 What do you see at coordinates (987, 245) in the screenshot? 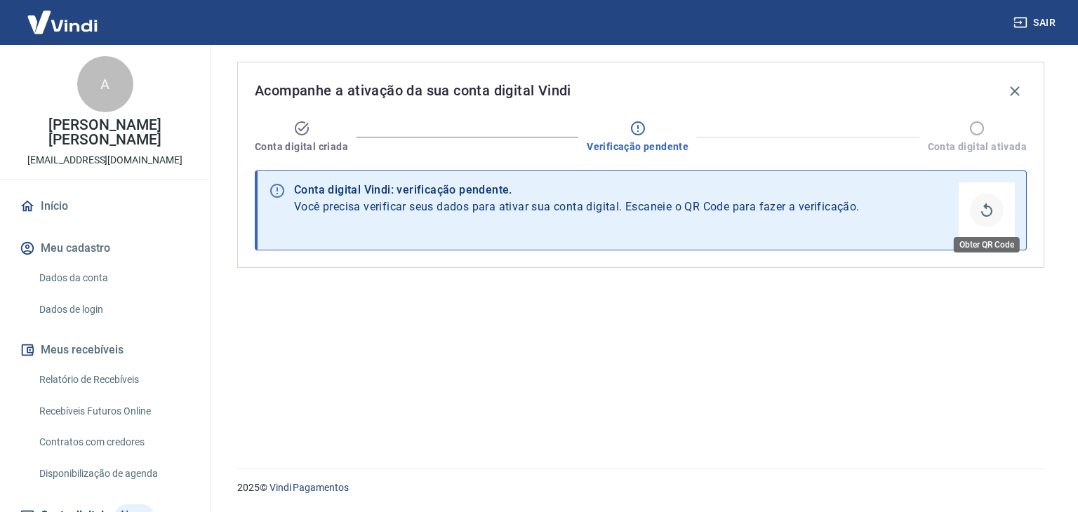
I see `div: Obter QR Code` at bounding box center [987, 245].